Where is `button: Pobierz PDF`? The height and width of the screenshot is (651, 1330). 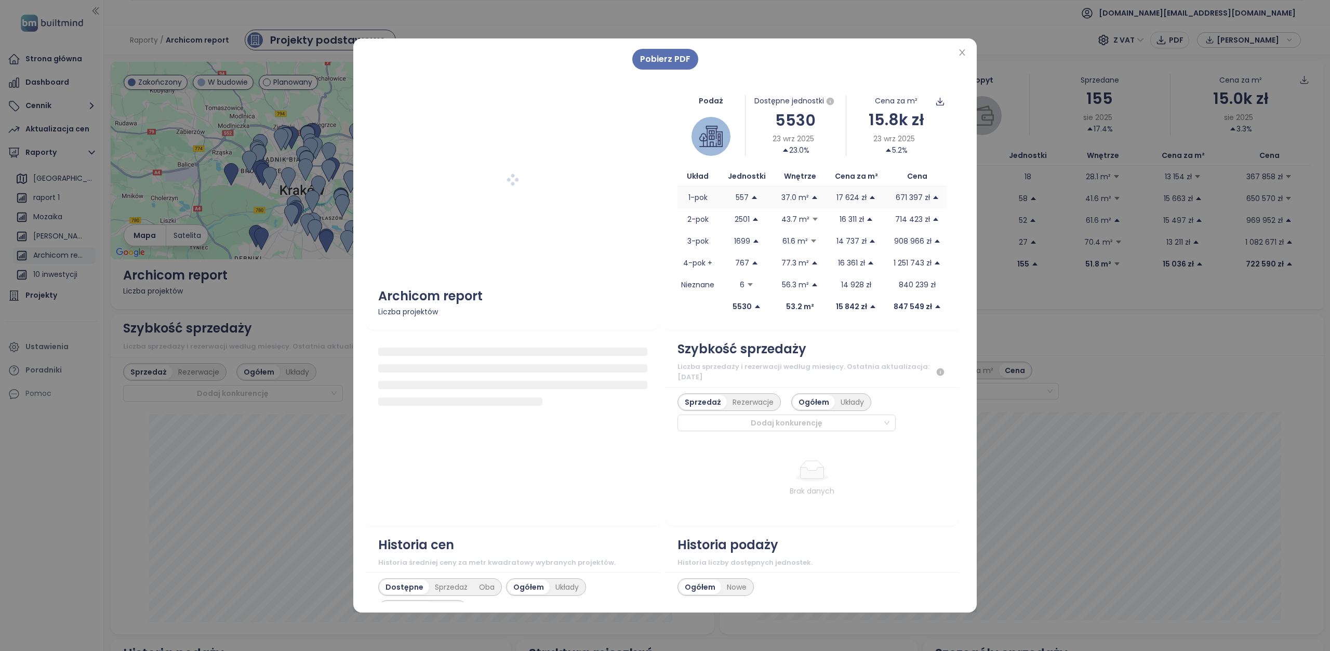 button: Pobierz PDF is located at coordinates (665, 59).